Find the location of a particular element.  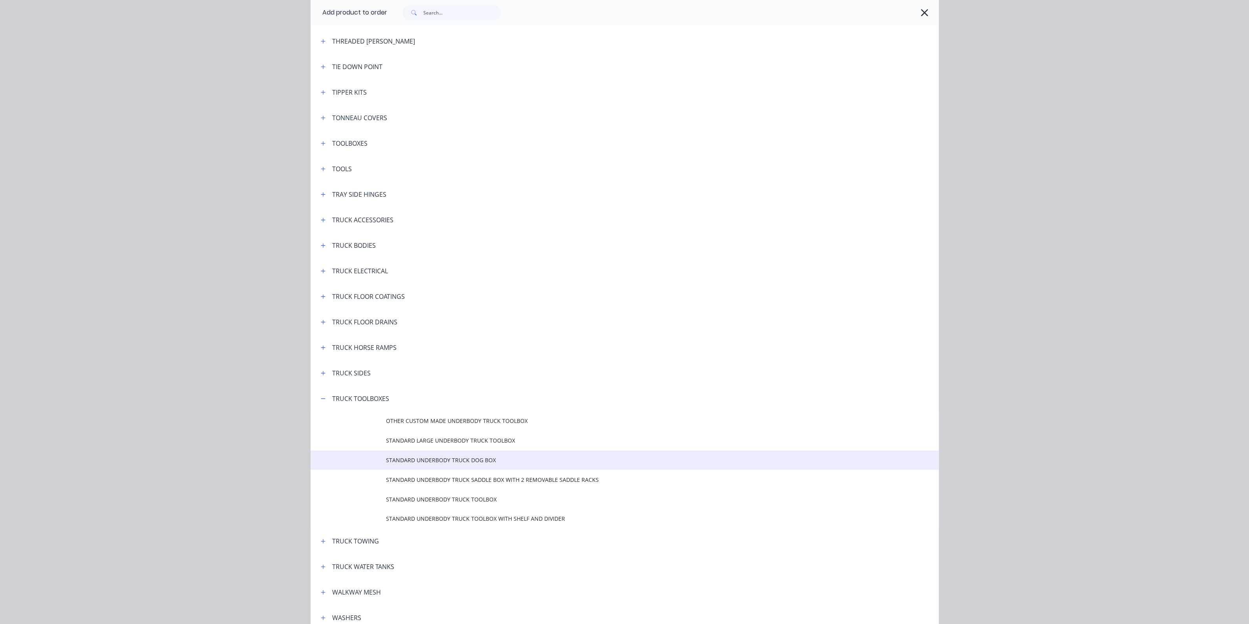

div: WASHERS is located at coordinates (347, 617).